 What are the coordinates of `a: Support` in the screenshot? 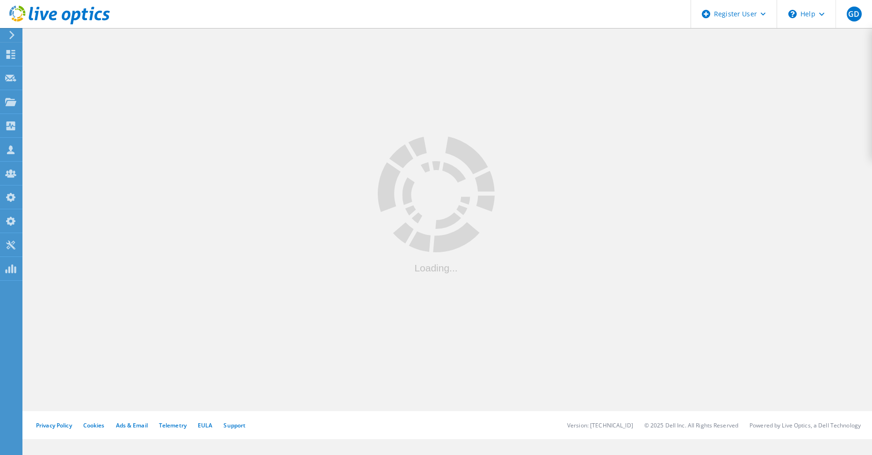 It's located at (234, 426).